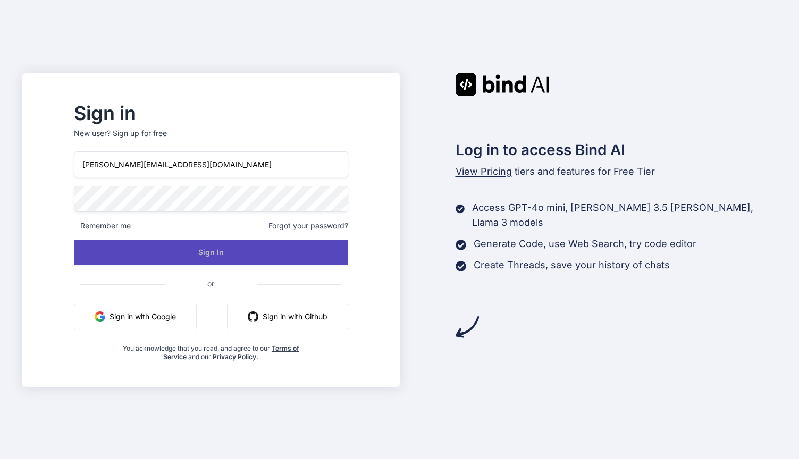  I want to click on img: arrow, so click(467, 327).